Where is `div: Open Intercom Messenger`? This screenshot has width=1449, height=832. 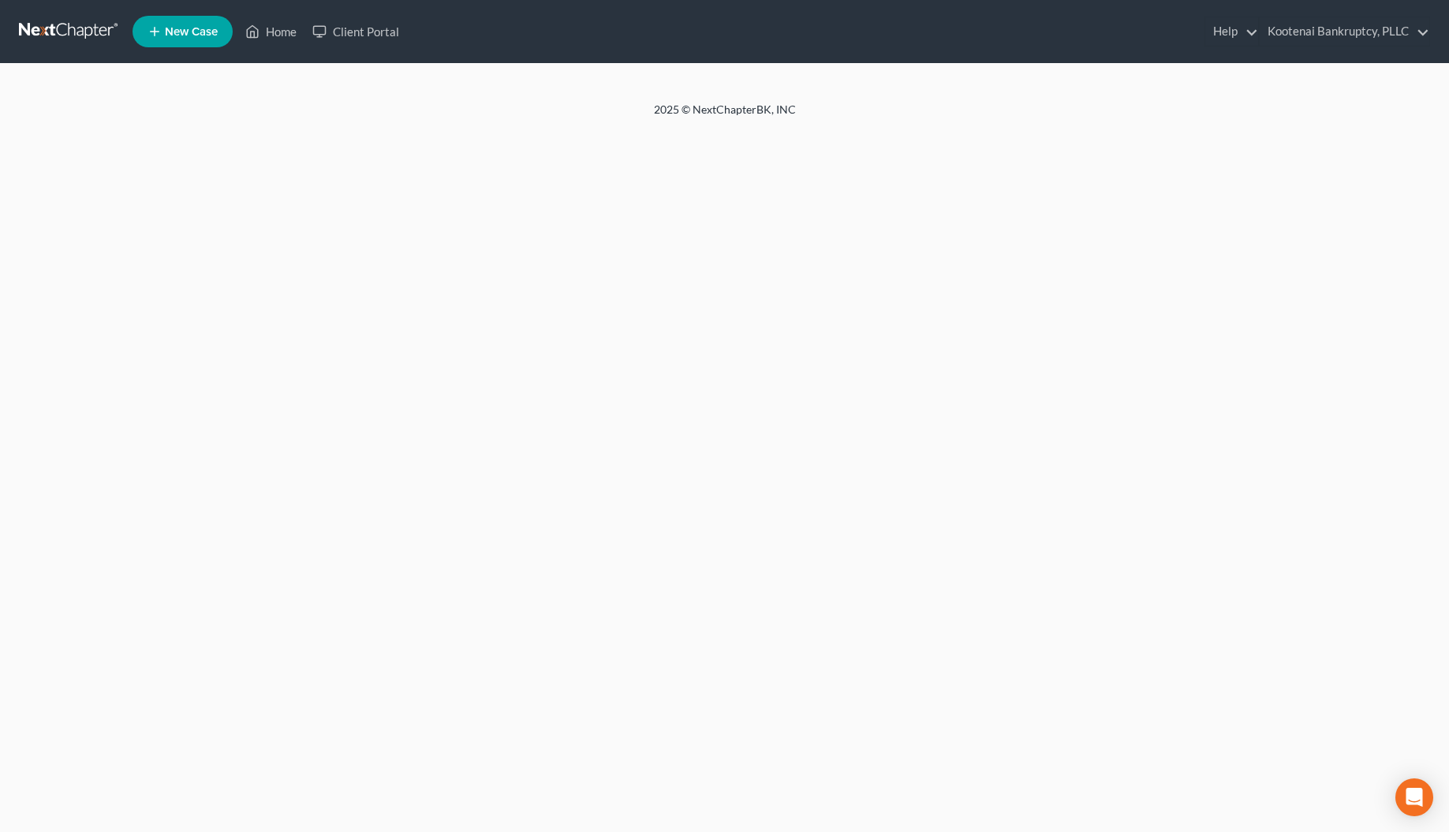 div: Open Intercom Messenger is located at coordinates (1414, 797).